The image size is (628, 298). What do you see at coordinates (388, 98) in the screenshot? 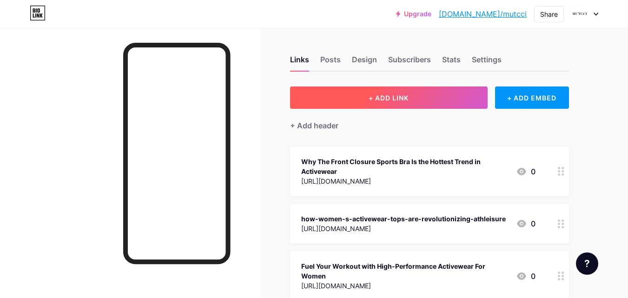
I see `span: + ADD LINK` at bounding box center [388, 98].